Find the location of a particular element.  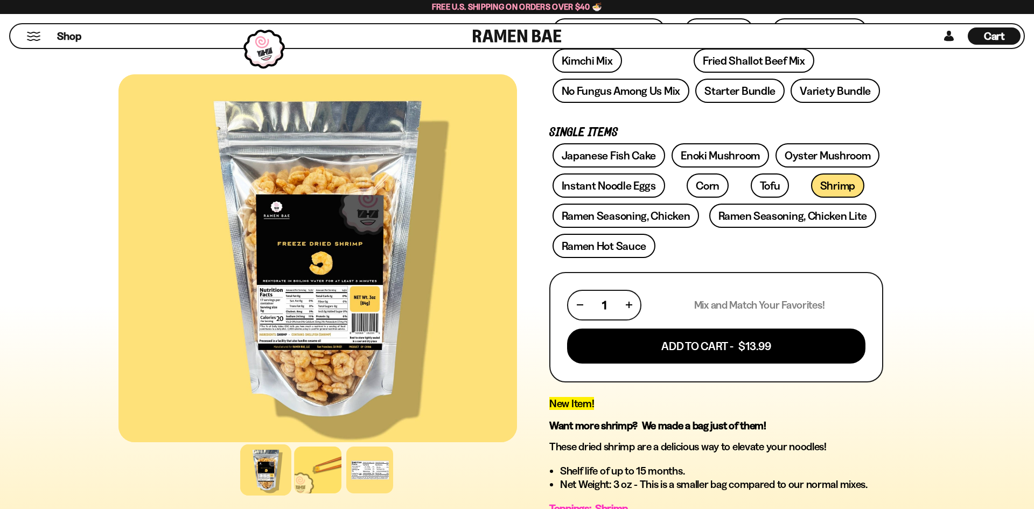

li: Shelf life of up to 15 months. is located at coordinates (722, 471).